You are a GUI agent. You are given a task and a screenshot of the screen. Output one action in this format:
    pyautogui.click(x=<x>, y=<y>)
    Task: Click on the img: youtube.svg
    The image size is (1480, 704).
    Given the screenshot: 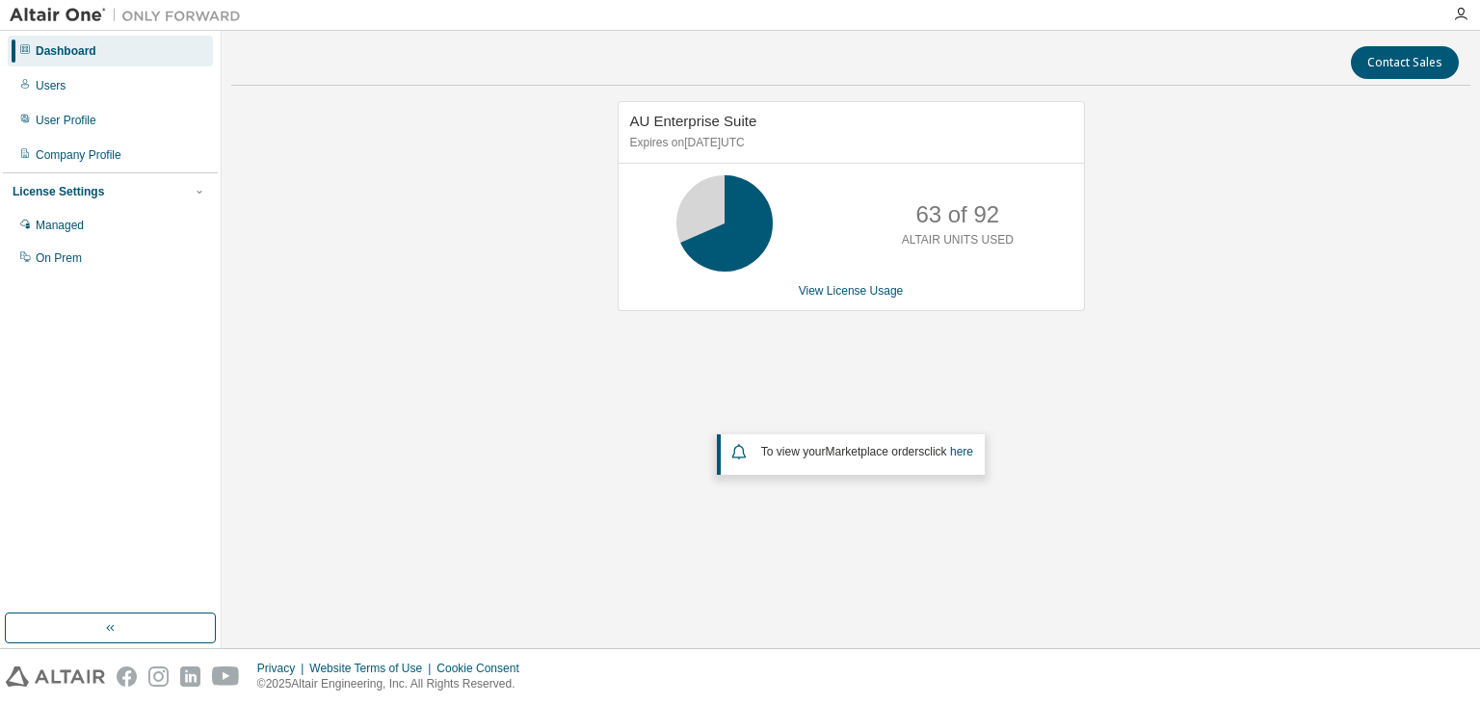 What is the action you would take?
    pyautogui.click(x=225, y=676)
    